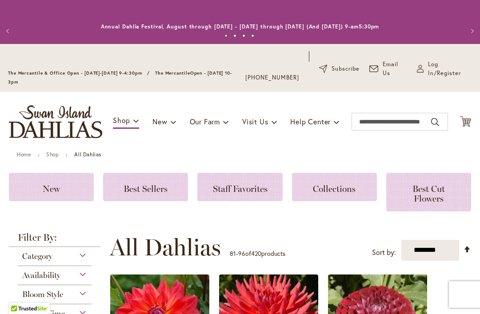  Describe the element at coordinates (242, 253) in the screenshot. I see `span: 96` at that location.